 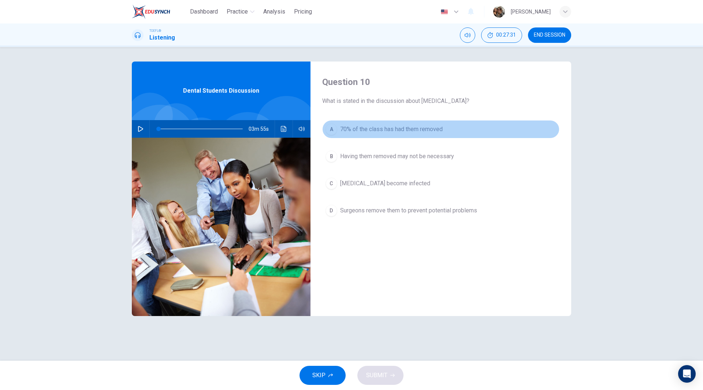 I want to click on button: Pricing, so click(x=303, y=12).